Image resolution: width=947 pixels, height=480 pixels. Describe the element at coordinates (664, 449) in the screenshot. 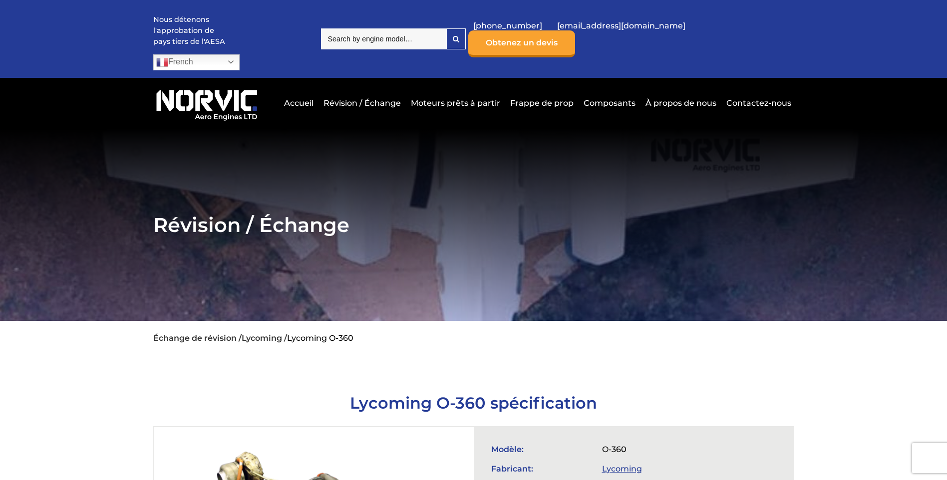

I see `td: O-360` at that location.